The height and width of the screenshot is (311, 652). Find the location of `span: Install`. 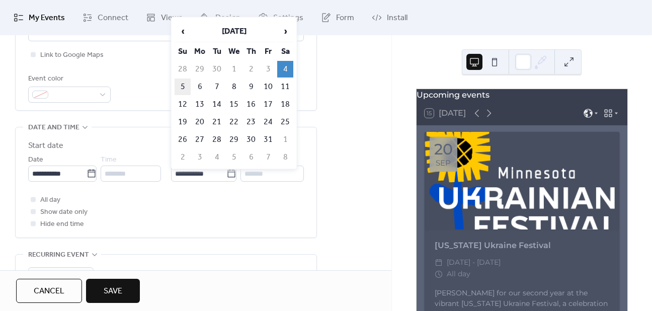

span: Install is located at coordinates (397, 18).